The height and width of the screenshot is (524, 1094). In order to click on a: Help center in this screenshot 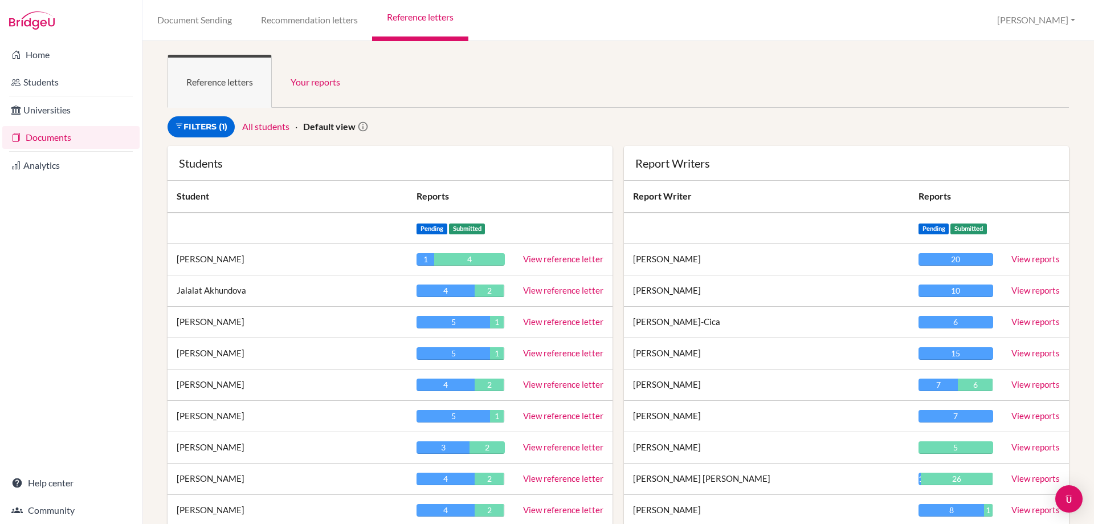, I will do `click(71, 483)`.